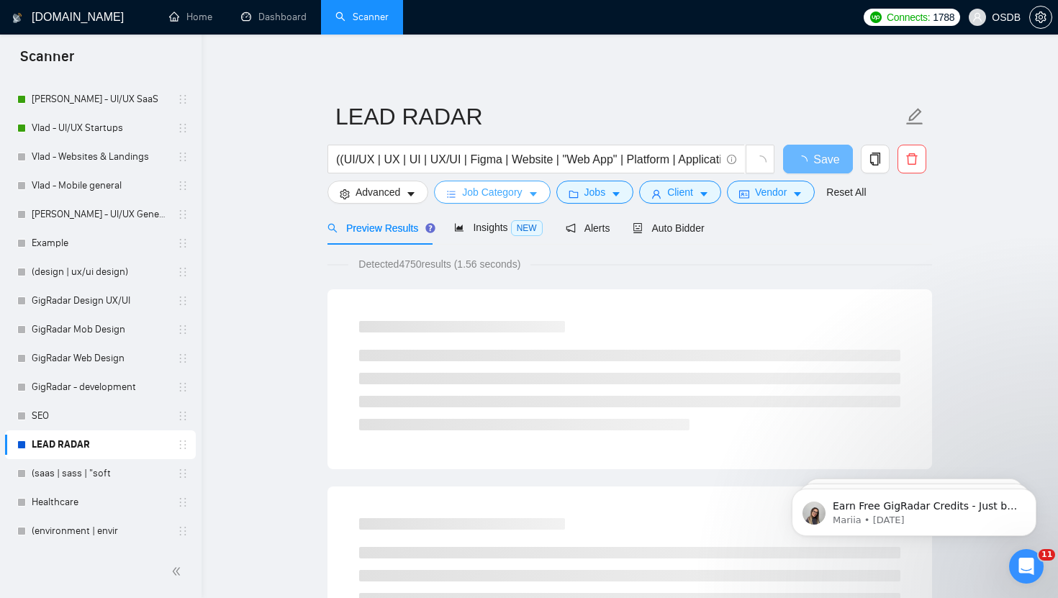  What do you see at coordinates (527, 228) in the screenshot?
I see `span: NEW` at bounding box center [527, 228].